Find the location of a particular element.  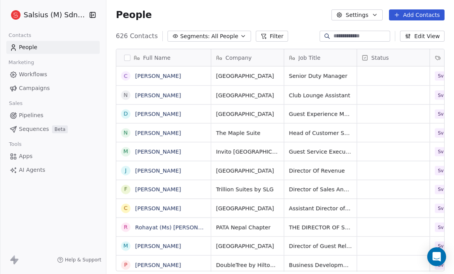

span: The Maple Suite is located at coordinates (247, 133).